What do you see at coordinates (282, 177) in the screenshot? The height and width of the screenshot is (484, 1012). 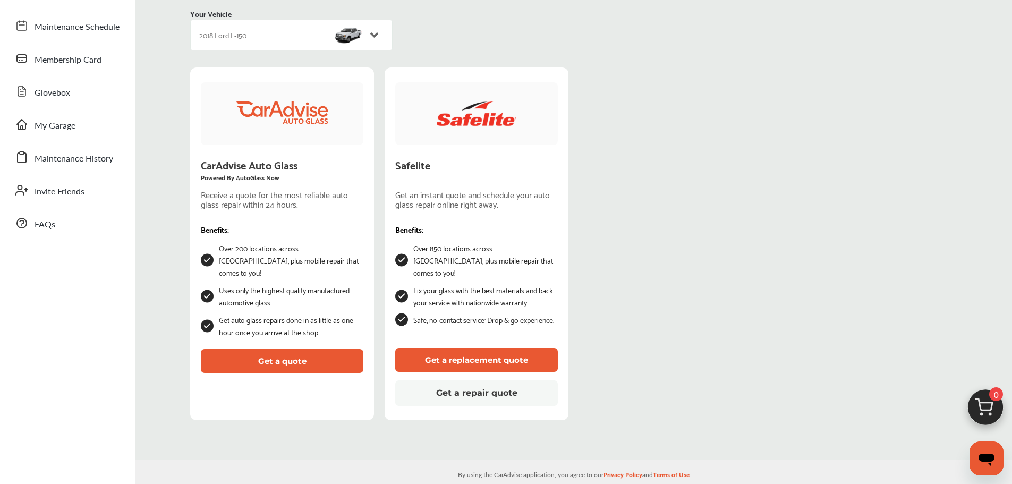 I see `p: Powered By AutoGlass Now` at bounding box center [282, 177].